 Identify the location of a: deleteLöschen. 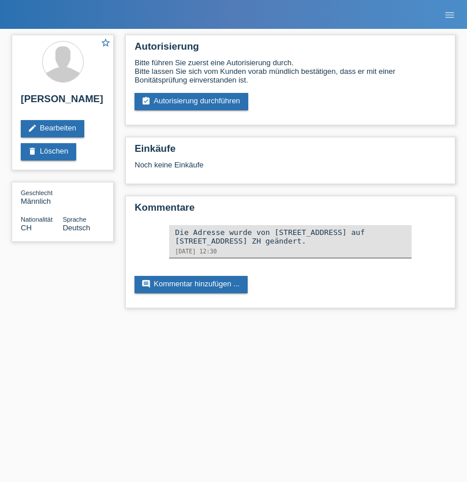
(49, 152).